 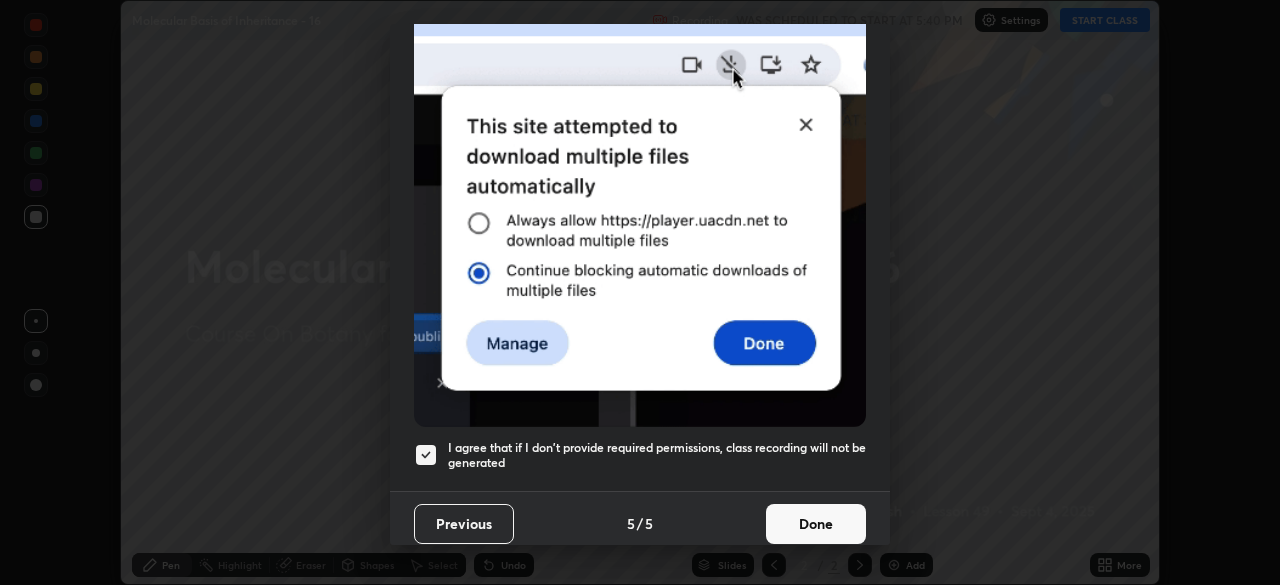 What do you see at coordinates (657, 455) in the screenshot?
I see `h5: I agree that if I don't provide required permissions, class recording will not be generated` at bounding box center [657, 455].